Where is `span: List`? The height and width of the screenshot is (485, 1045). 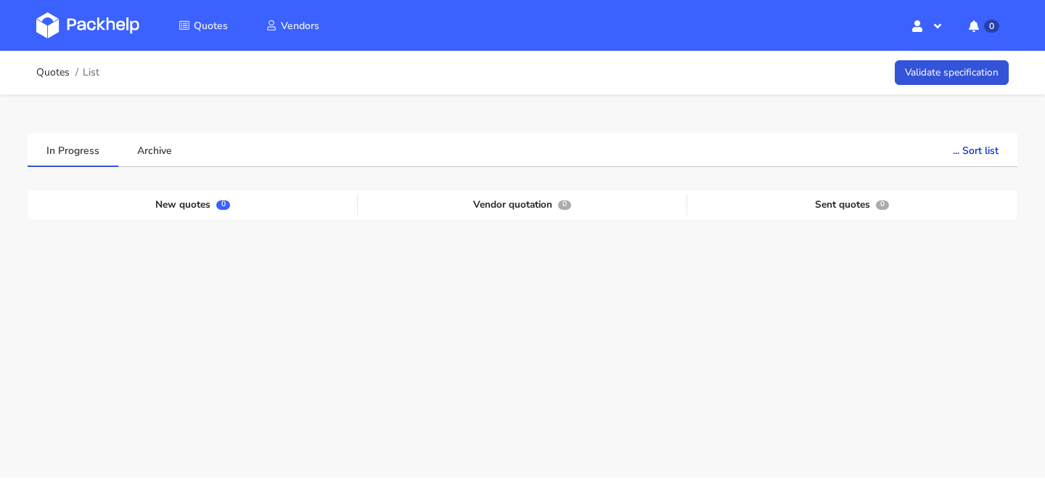
span: List is located at coordinates (91, 73).